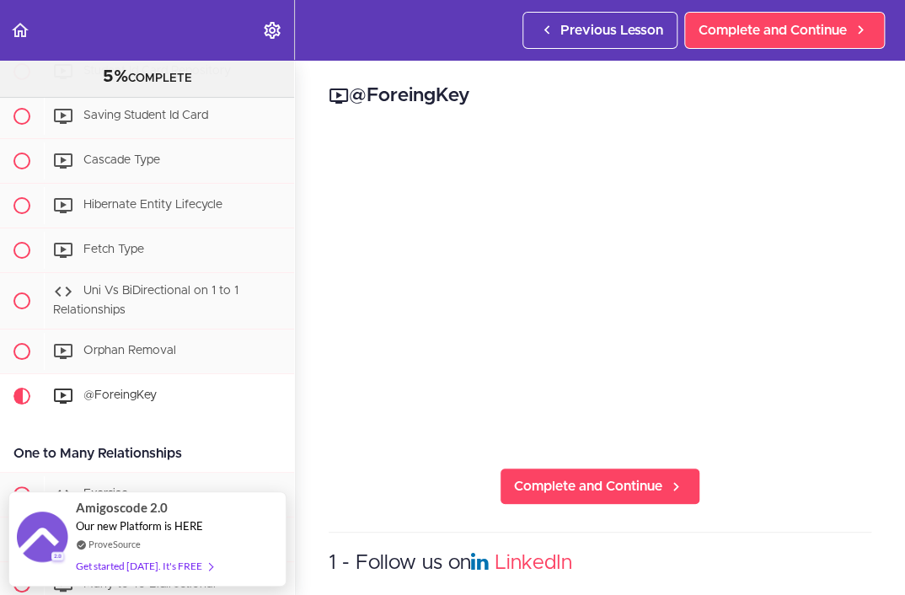  I want to click on a: ProveSource, so click(115, 543).